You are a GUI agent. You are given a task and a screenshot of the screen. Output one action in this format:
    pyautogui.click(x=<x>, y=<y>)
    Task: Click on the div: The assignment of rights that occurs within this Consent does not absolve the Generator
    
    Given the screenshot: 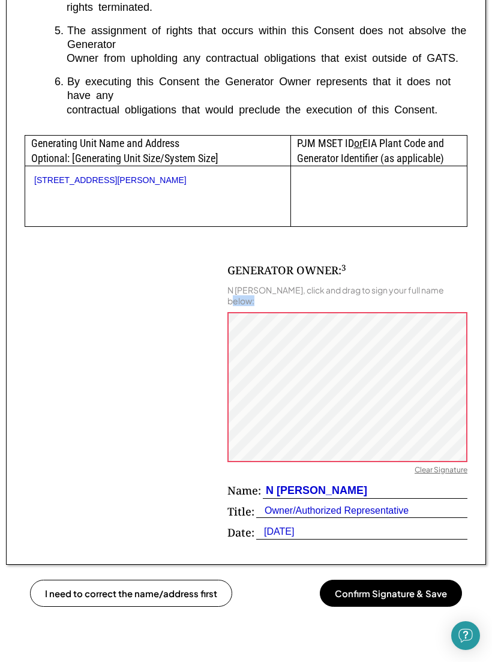 What is the action you would take?
    pyautogui.click(x=267, y=38)
    